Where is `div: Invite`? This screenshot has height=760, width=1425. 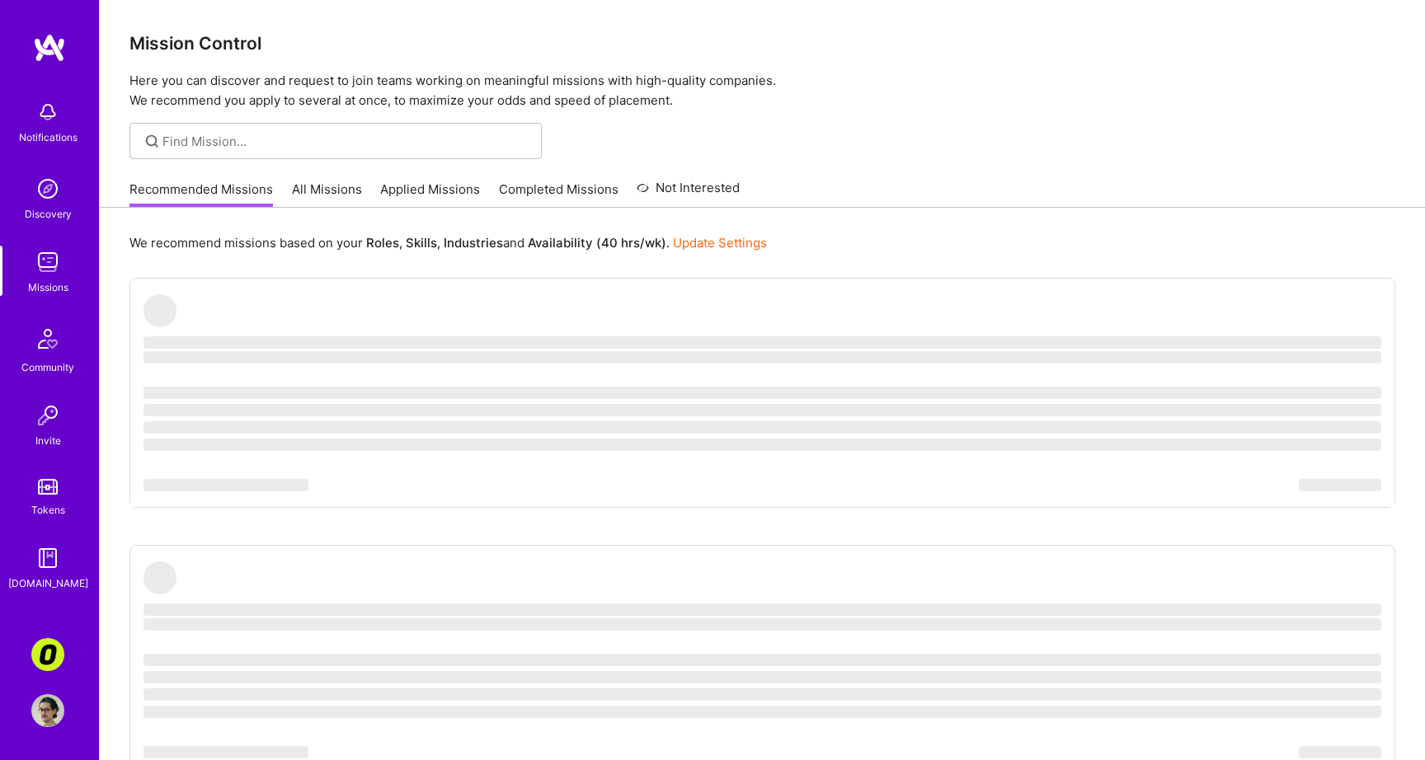
div: Invite is located at coordinates (48, 440).